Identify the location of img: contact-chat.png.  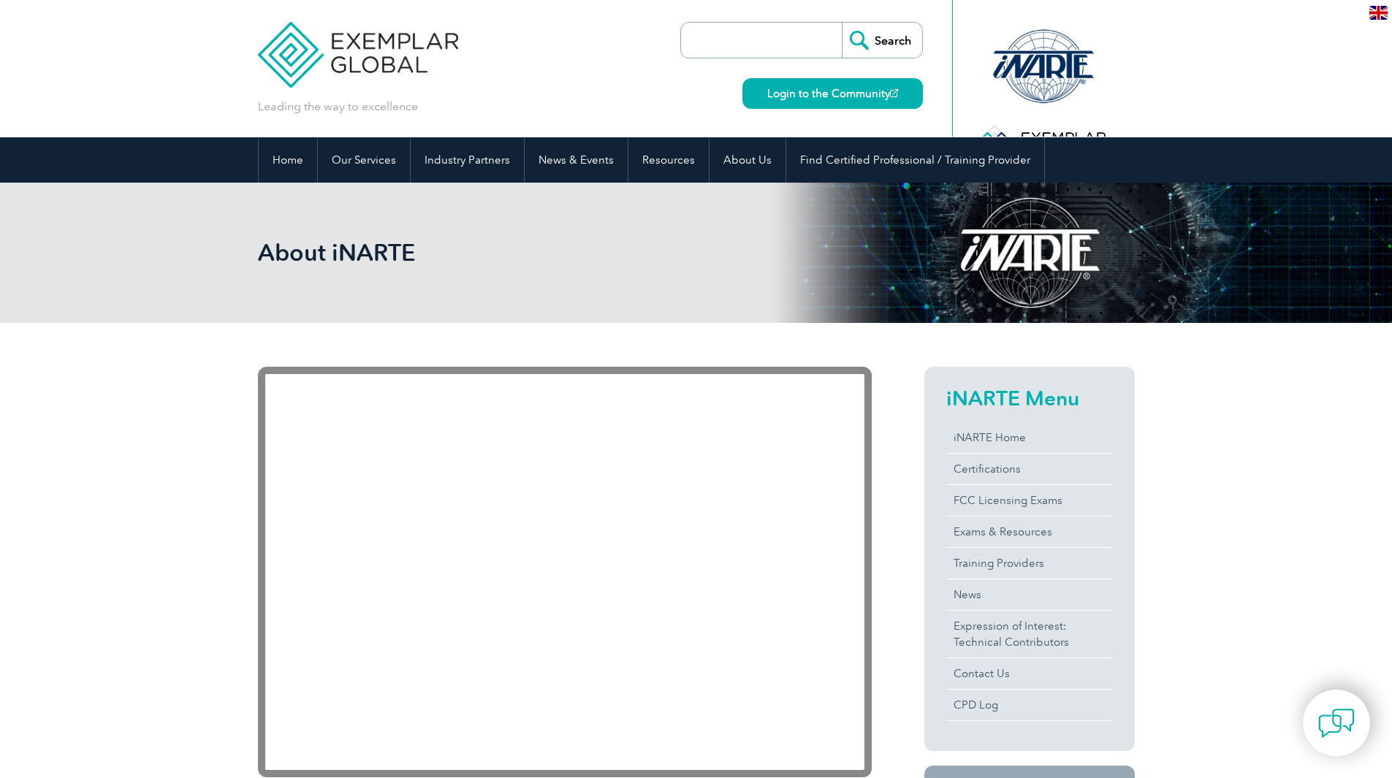
(1337, 724).